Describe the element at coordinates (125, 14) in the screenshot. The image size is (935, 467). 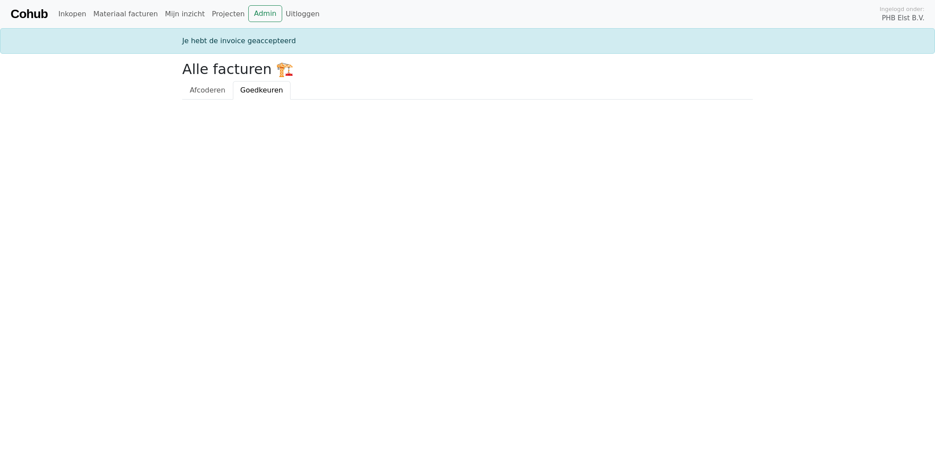
I see `a: Materiaal facturen` at that location.